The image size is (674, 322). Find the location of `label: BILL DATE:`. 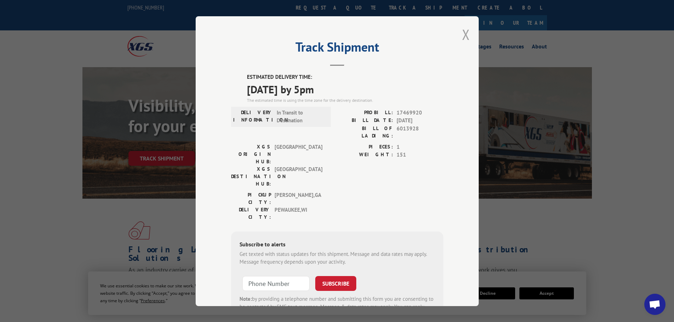

label: BILL DATE: is located at coordinates (365, 121).